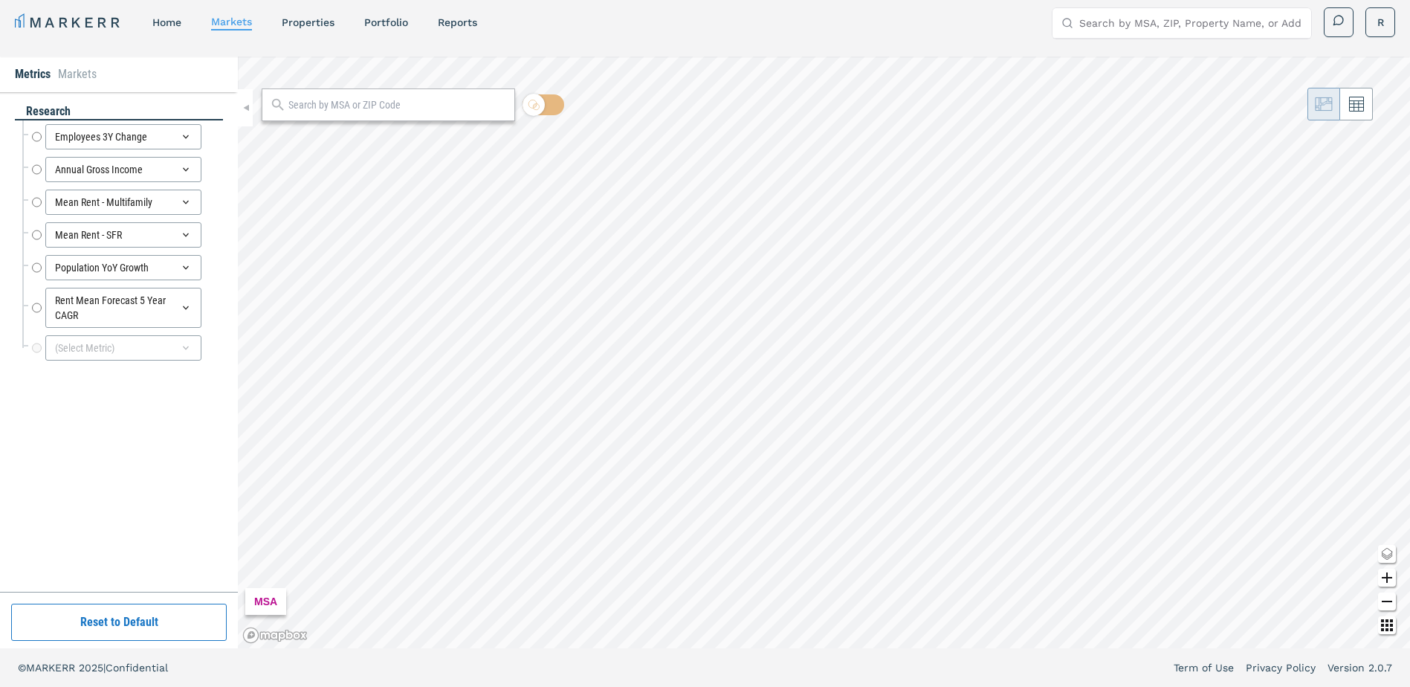 The height and width of the screenshot is (687, 1410). What do you see at coordinates (231, 22) in the screenshot?
I see `a: markets` at bounding box center [231, 22].